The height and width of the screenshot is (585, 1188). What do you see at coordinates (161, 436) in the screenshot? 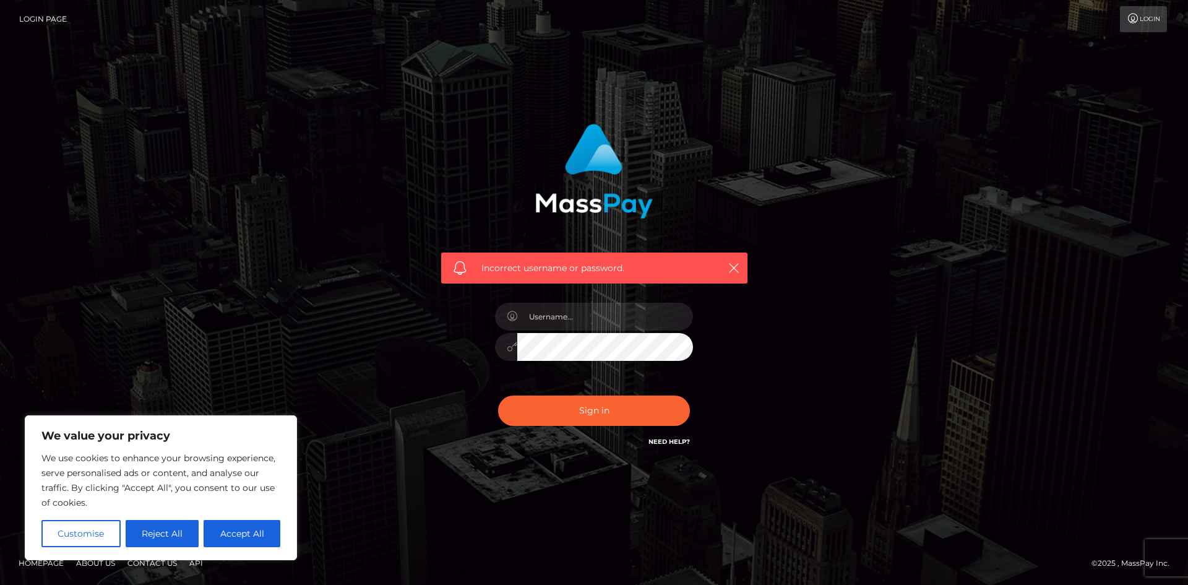
I see `p: We value your privacy` at bounding box center [161, 436].